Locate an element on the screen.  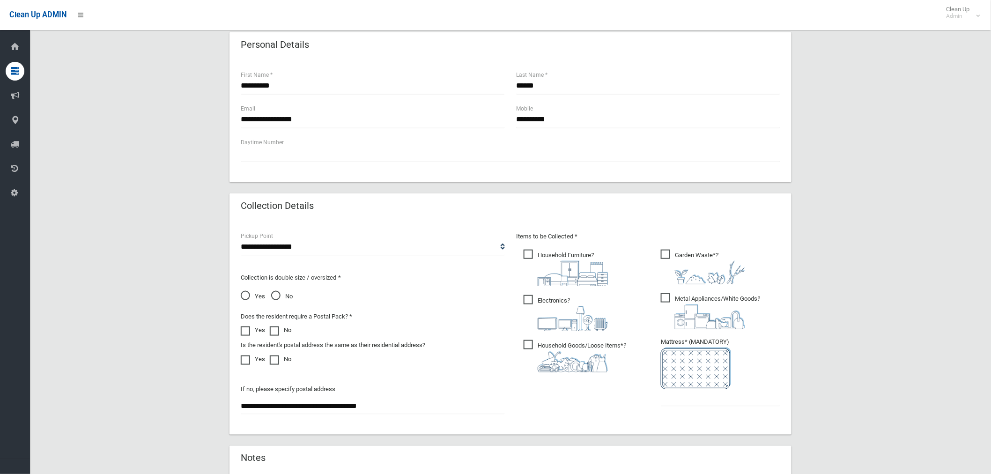
span: Mattress* (MANDATORY) is located at coordinates (720, 364).